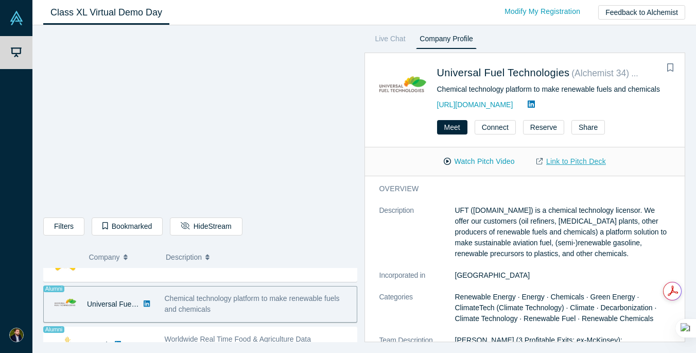 The height and width of the screenshot is (353, 696). I want to click on span: Renewable Energy · Energy · Chemicals · Green Energy · ClimateTech (Climate Technology) · Climate..., so click(556, 307).